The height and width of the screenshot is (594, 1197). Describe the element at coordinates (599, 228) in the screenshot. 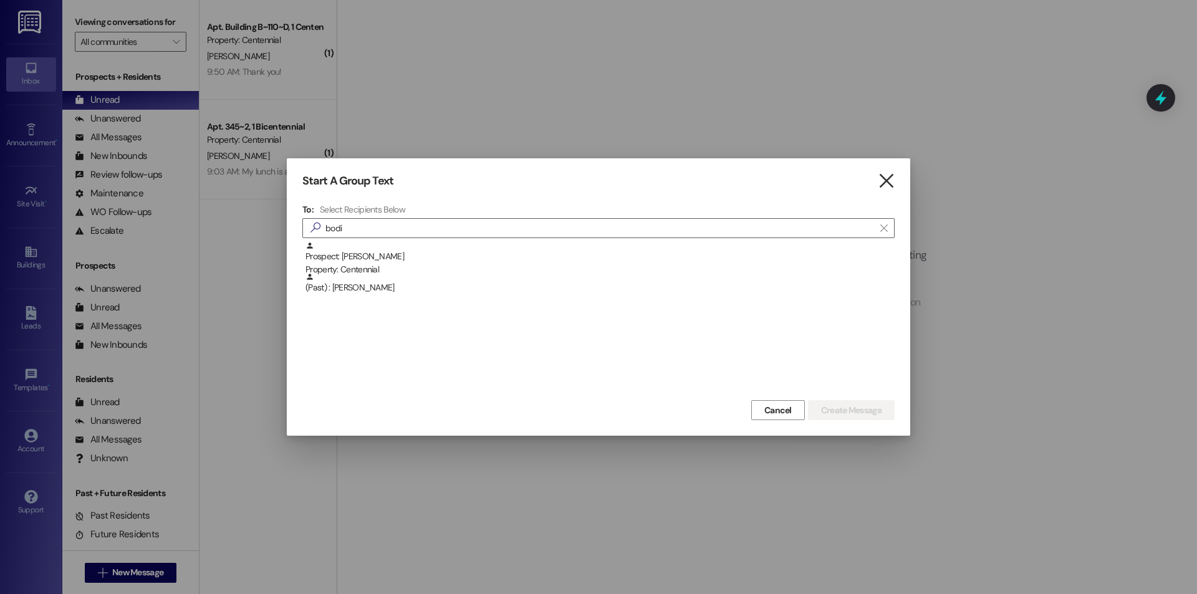

I see `input: Search for any contact or apartment` at that location.